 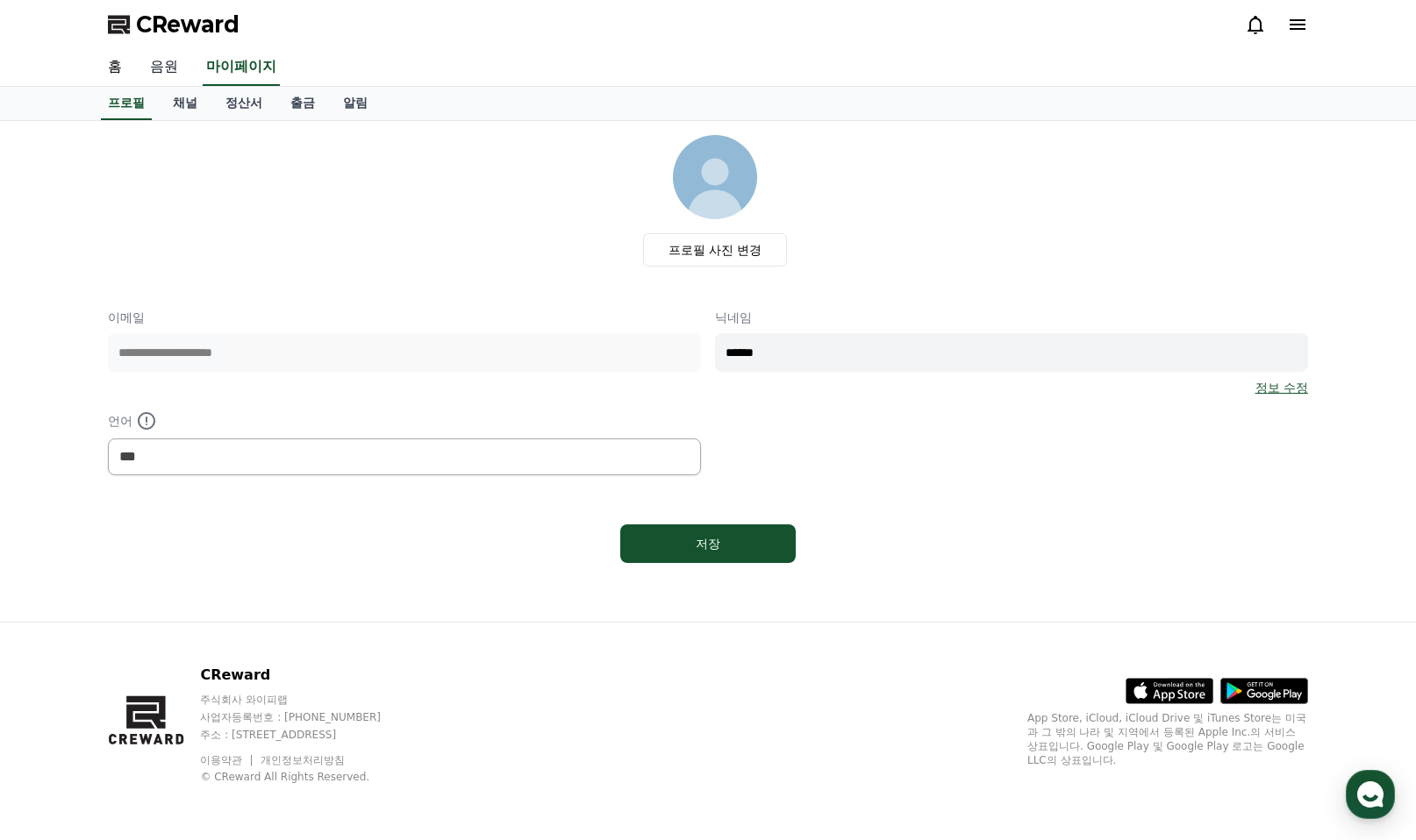 What do you see at coordinates (307, 676) in the screenshot?
I see `p: CReward` at bounding box center [307, 676].